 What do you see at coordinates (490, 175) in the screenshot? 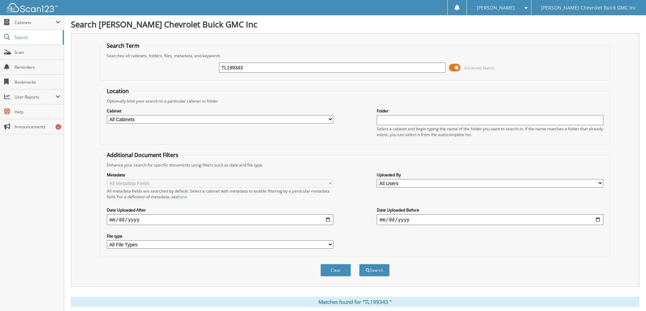
I see `label: Uploaded By` at bounding box center [490, 175].